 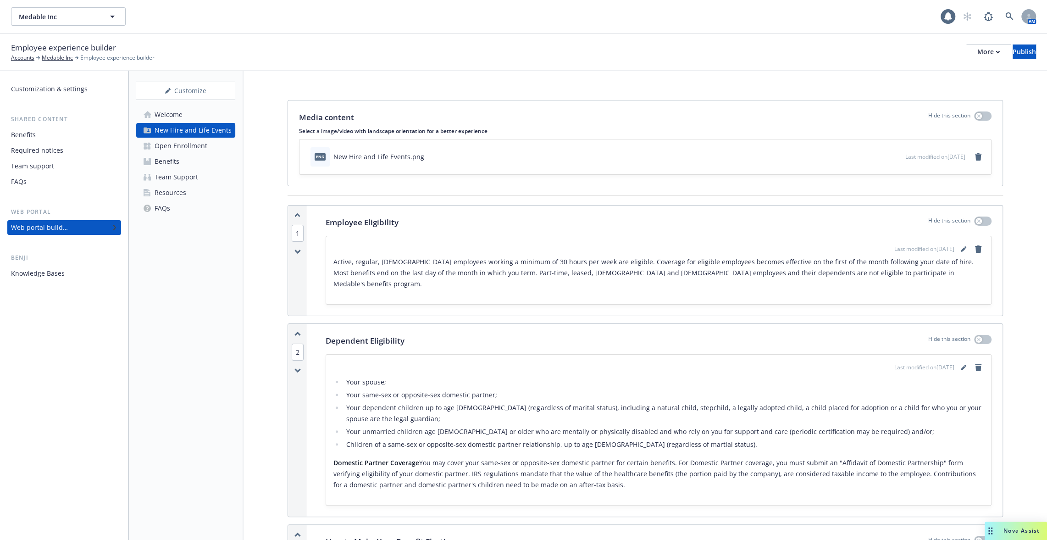 What do you see at coordinates (1021, 530) in the screenshot?
I see `span: Nova Assist` at bounding box center [1021, 530].